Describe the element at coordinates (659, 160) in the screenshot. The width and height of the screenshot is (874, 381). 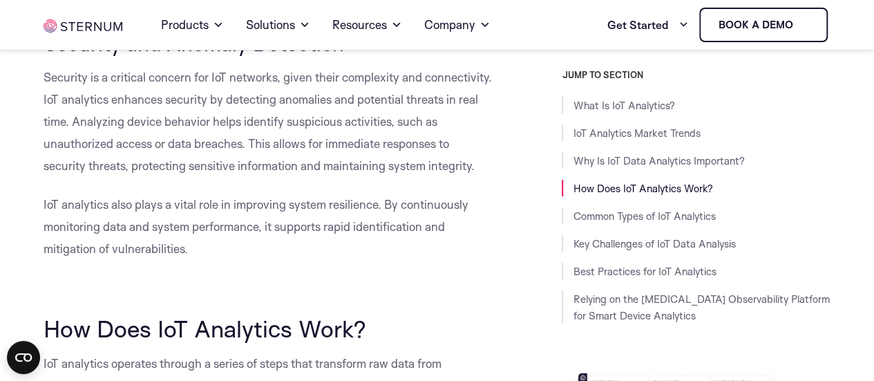
I see `a: Why Is IoT Data Analytics Important?` at that location.